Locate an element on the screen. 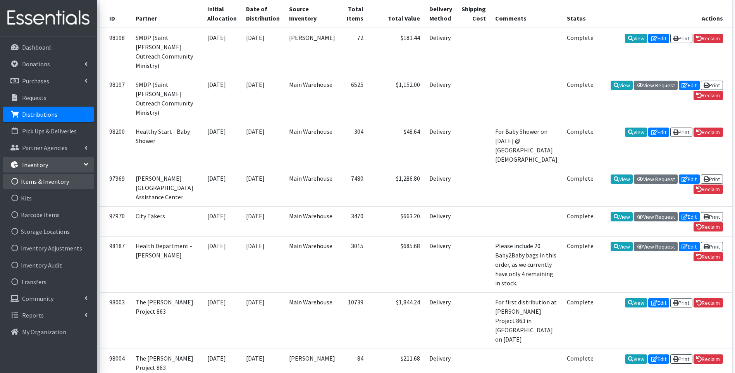 This screenshot has width=735, height=373. p: Reports is located at coordinates (33, 315).